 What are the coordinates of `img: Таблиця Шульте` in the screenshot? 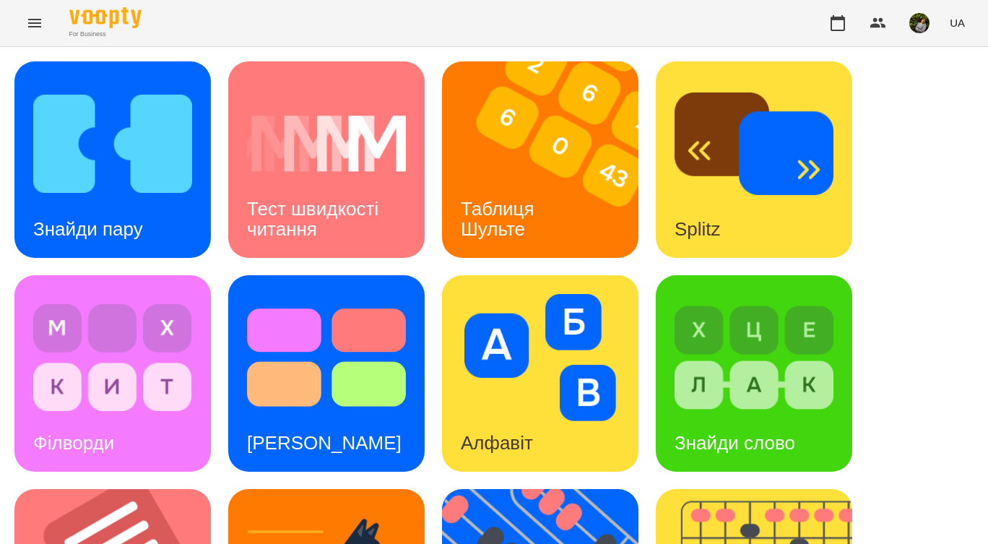 It's located at (549, 160).